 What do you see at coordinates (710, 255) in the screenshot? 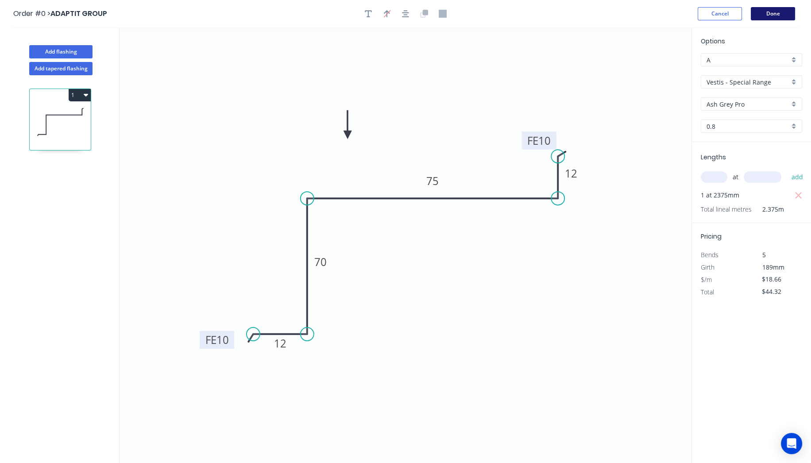
I see `span: Bends` at bounding box center [710, 255].